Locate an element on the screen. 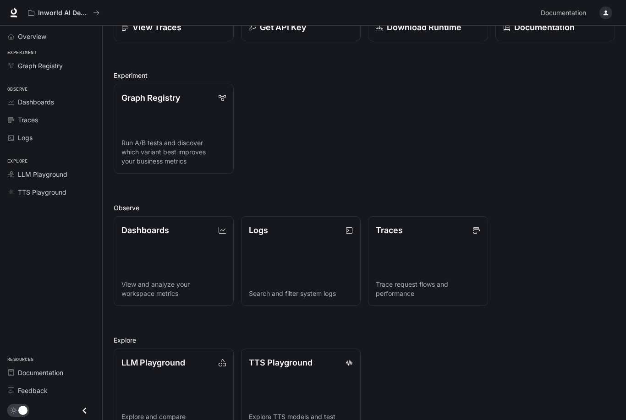 Image resolution: width=626 pixels, height=420 pixels. h2: Observe is located at coordinates (364, 208).